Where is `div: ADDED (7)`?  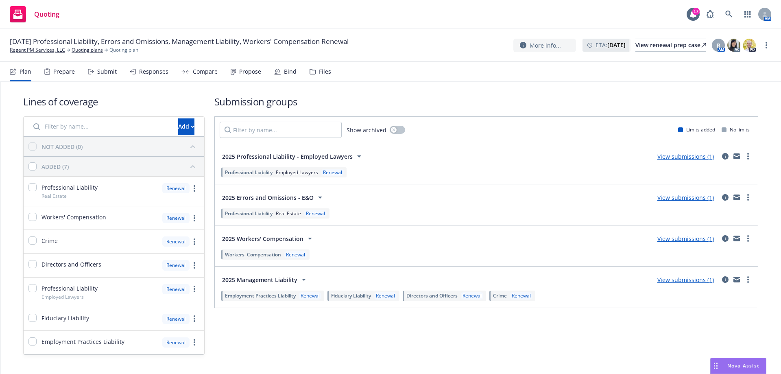
div: ADDED (7) is located at coordinates (55, 166).